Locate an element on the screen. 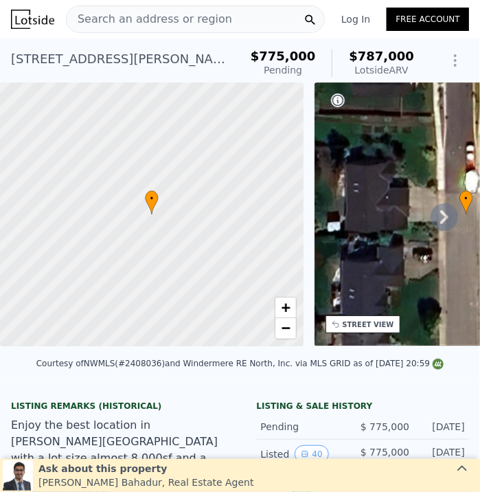 The width and height of the screenshot is (480, 492). img: Lotside is located at coordinates (32, 19).